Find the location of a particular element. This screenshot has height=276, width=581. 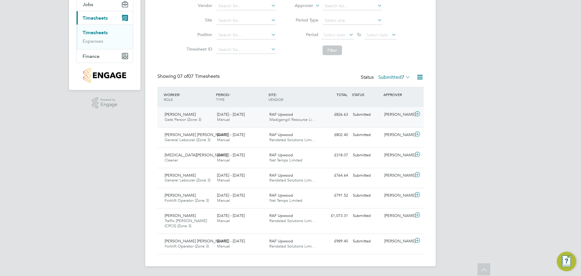

label: Position is located at coordinates (198, 34).